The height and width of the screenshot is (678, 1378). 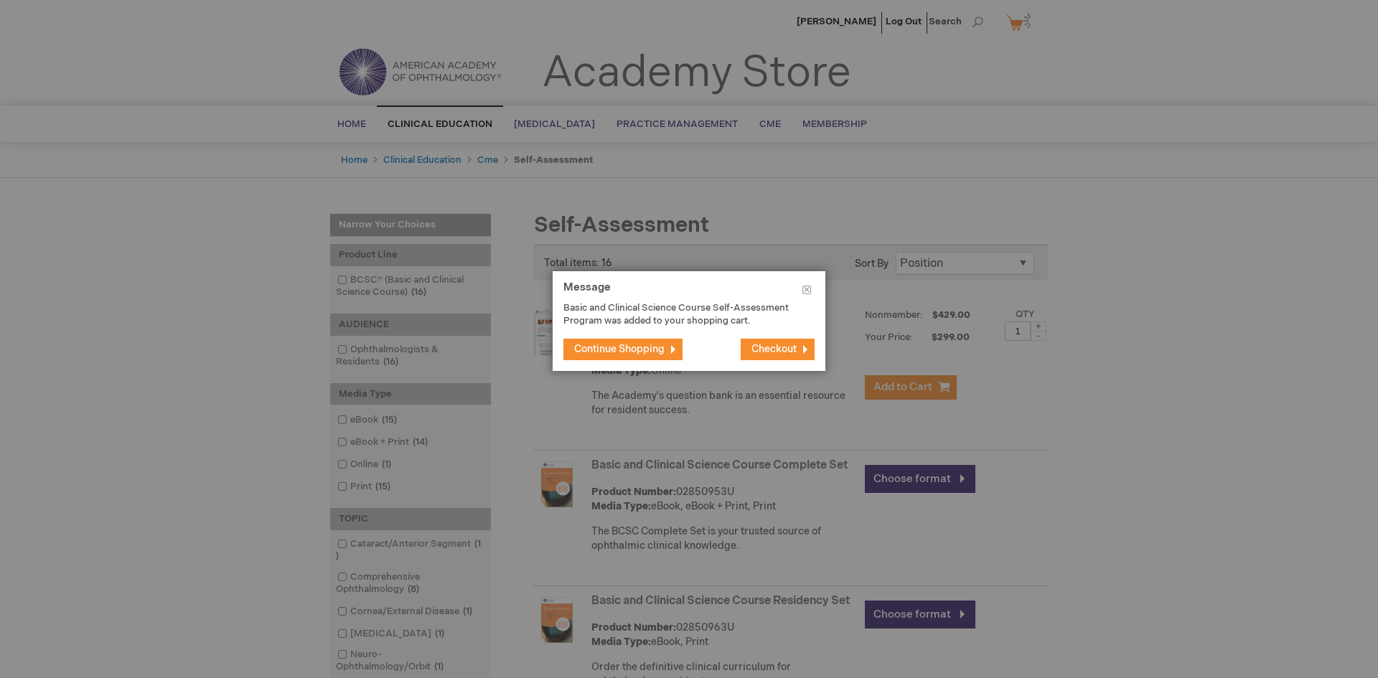 What do you see at coordinates (774, 349) in the screenshot?
I see `span: Checkout` at bounding box center [774, 349].